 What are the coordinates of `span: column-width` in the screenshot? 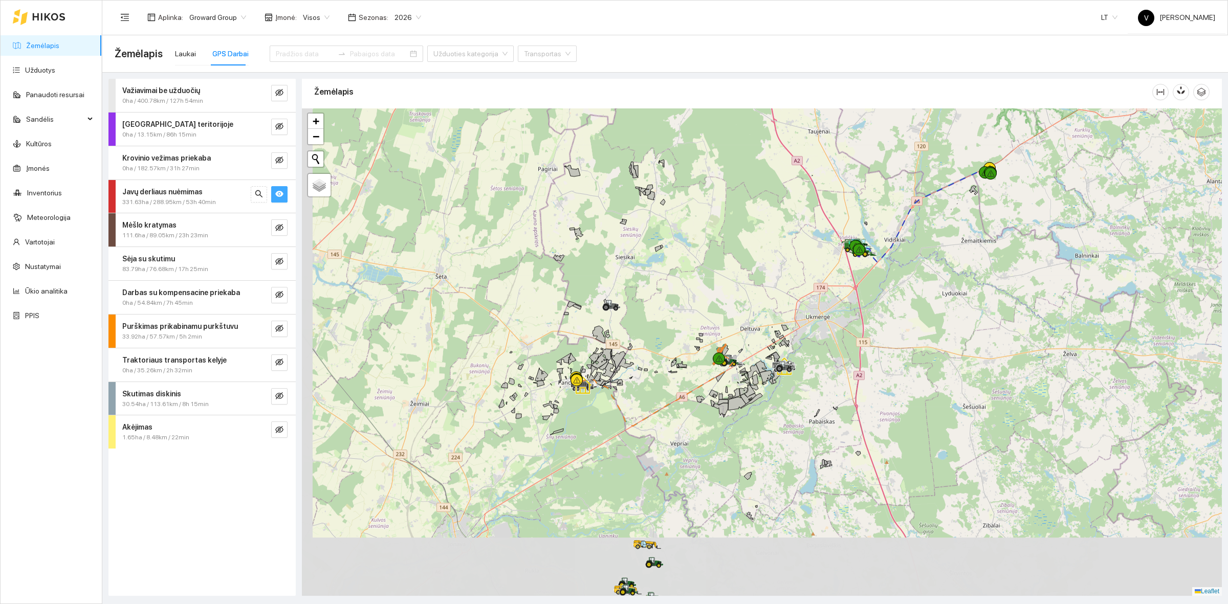 It's located at (1161, 92).